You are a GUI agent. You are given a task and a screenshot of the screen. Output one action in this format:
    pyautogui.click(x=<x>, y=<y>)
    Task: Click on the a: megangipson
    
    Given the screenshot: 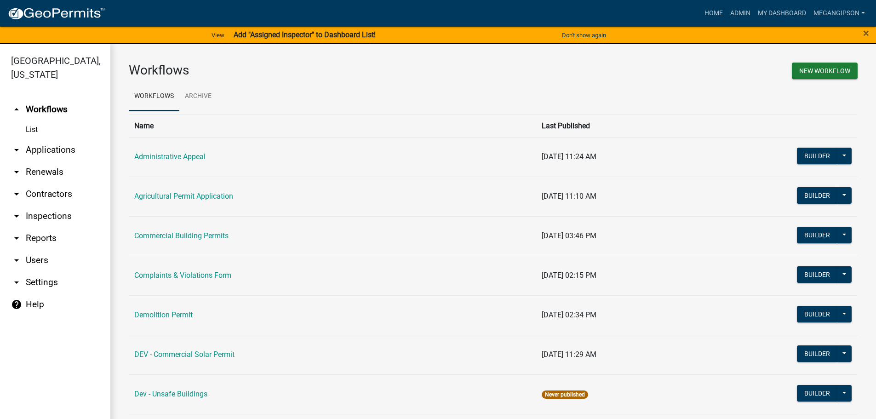 What is the action you would take?
    pyautogui.click(x=840, y=13)
    